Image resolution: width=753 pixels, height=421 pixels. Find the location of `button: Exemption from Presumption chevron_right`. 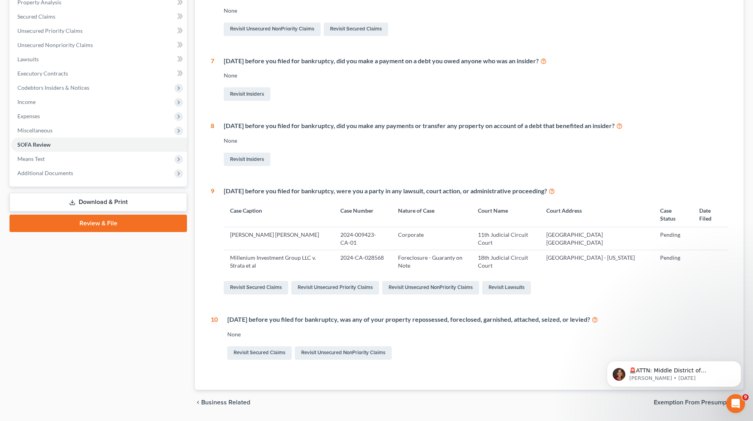

button: Exemption from Presumption chevron_right is located at coordinates (699, 402).